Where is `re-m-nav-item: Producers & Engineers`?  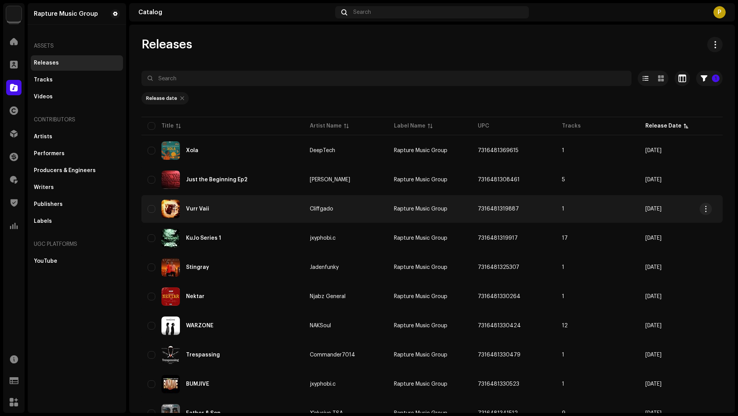 re-m-nav-item: Producers & Engineers is located at coordinates (77, 171).